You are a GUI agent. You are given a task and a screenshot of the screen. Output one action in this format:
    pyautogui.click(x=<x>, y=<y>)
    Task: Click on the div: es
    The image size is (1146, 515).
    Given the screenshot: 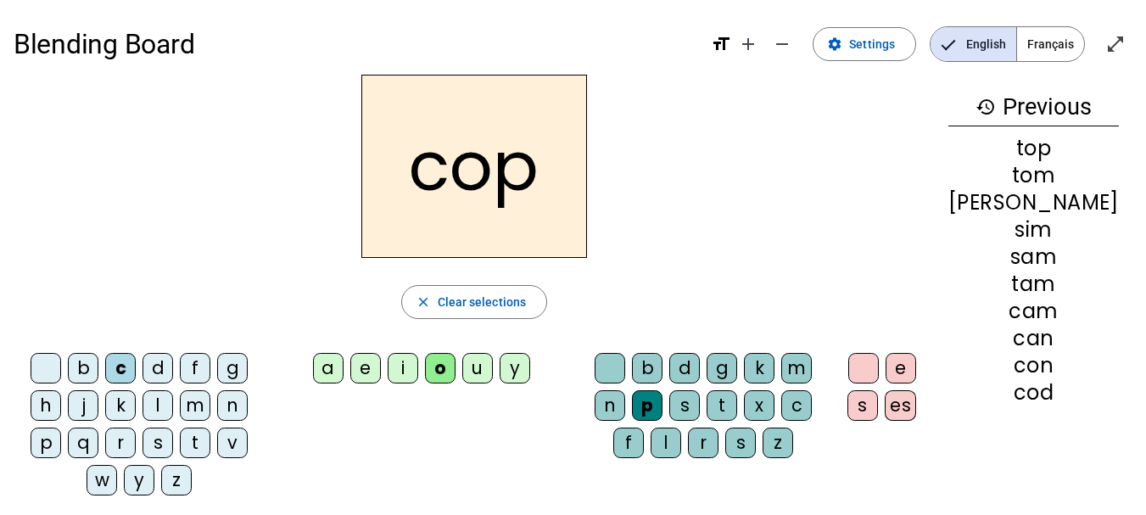 What is the action you would take?
    pyautogui.click(x=900, y=406)
    